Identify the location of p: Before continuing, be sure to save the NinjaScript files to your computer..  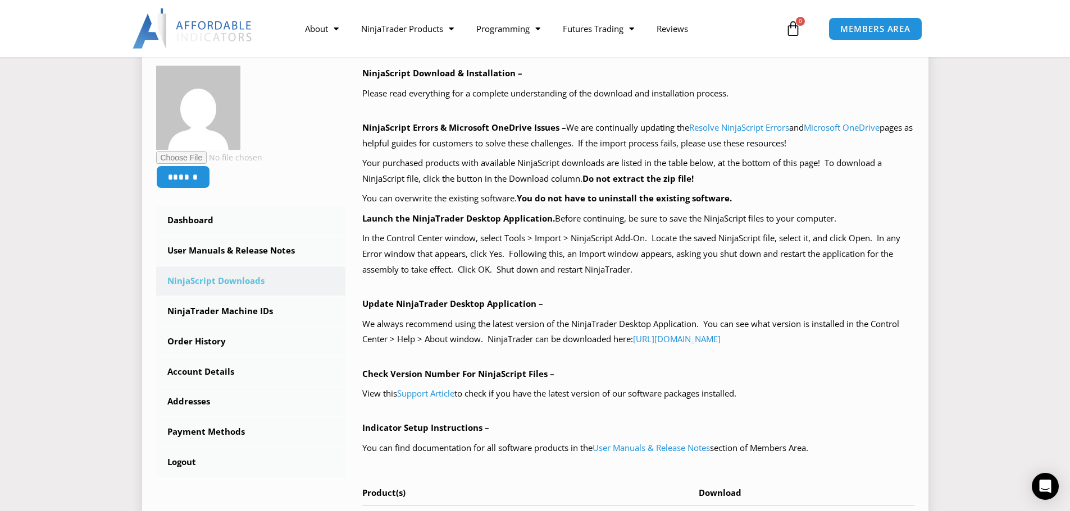
(638, 219).